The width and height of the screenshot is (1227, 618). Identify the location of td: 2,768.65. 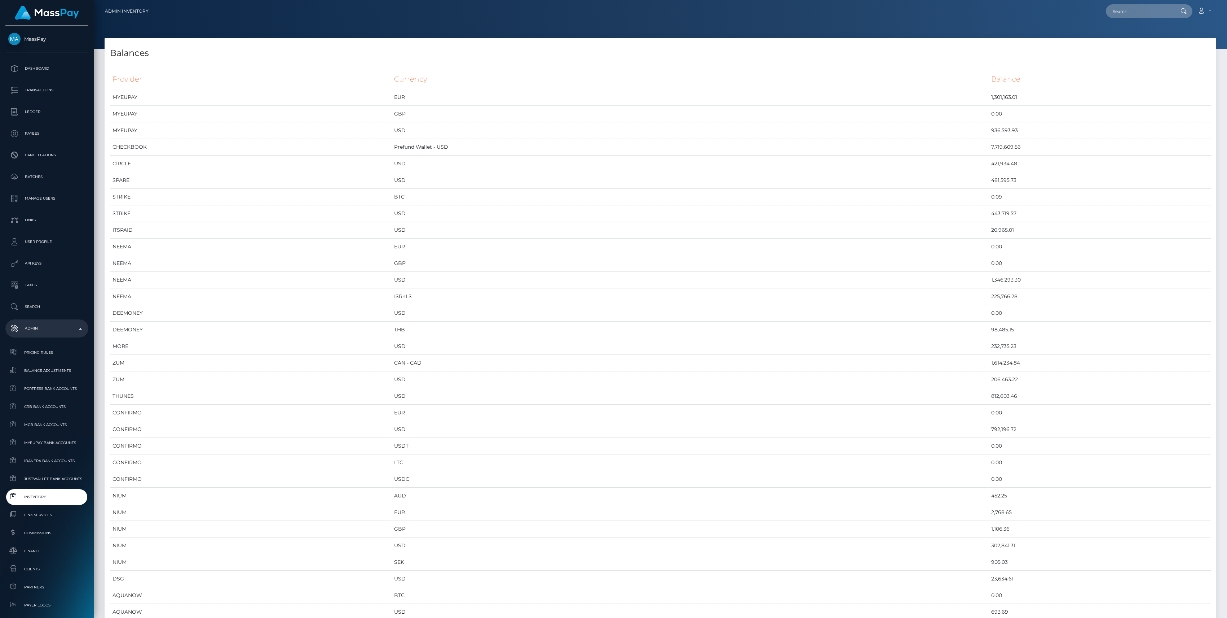
(1100, 512).